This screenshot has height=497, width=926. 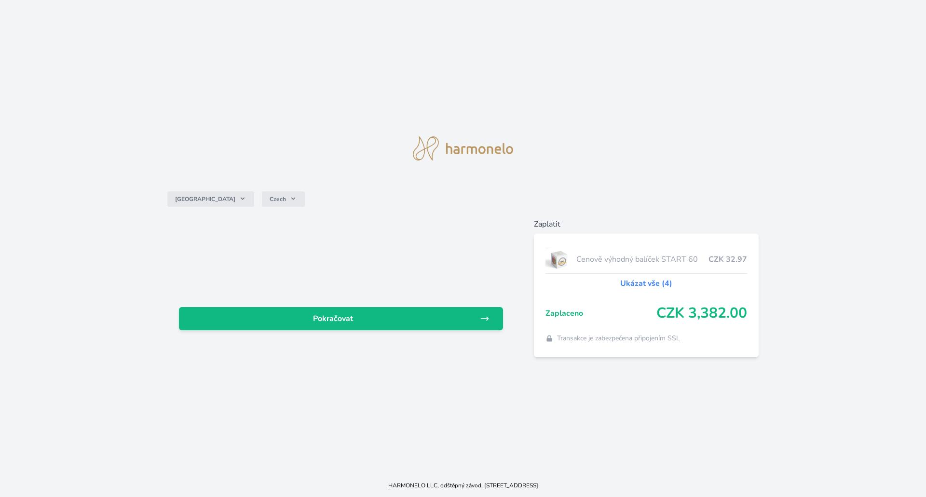 What do you see at coordinates (642, 259) in the screenshot?
I see `span: Cenově výhodný balíček START 60` at bounding box center [642, 259].